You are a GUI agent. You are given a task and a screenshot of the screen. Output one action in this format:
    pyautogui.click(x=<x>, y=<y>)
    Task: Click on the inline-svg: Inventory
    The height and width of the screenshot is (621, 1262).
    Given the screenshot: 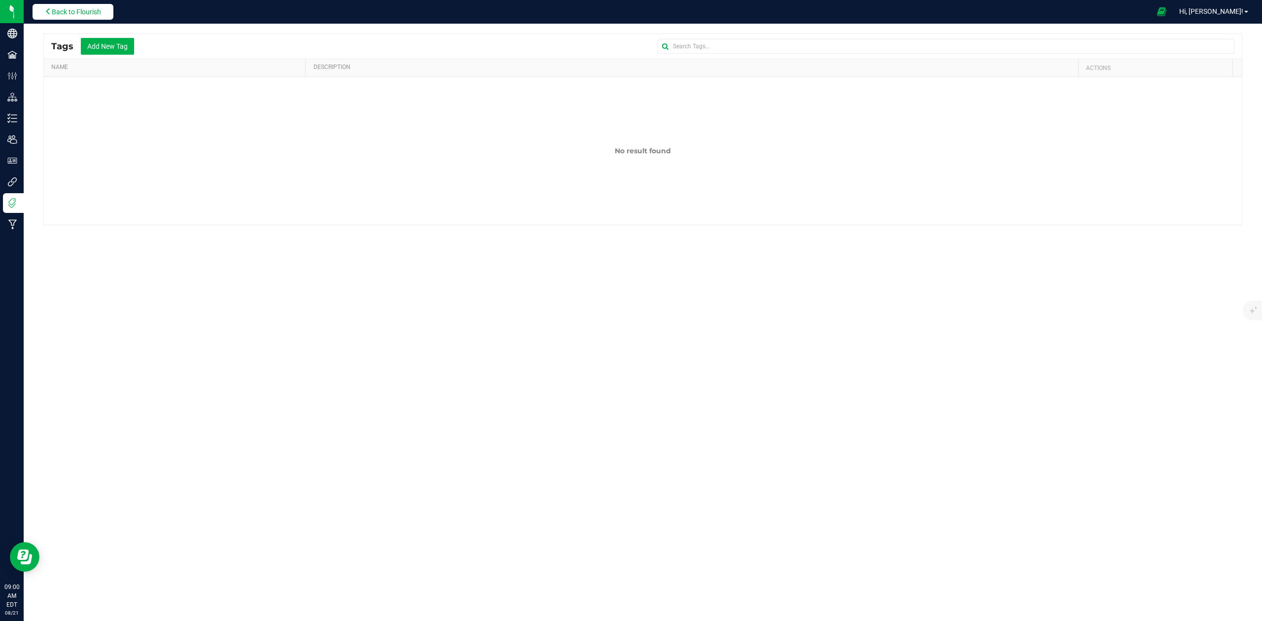 What is the action you would take?
    pyautogui.click(x=12, y=118)
    